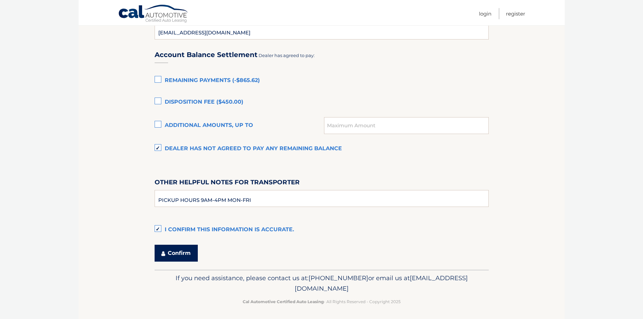  What do you see at coordinates (283, 301) in the screenshot?
I see `strong: Cal Automotive Certified Auto Leasing` at bounding box center [283, 301].